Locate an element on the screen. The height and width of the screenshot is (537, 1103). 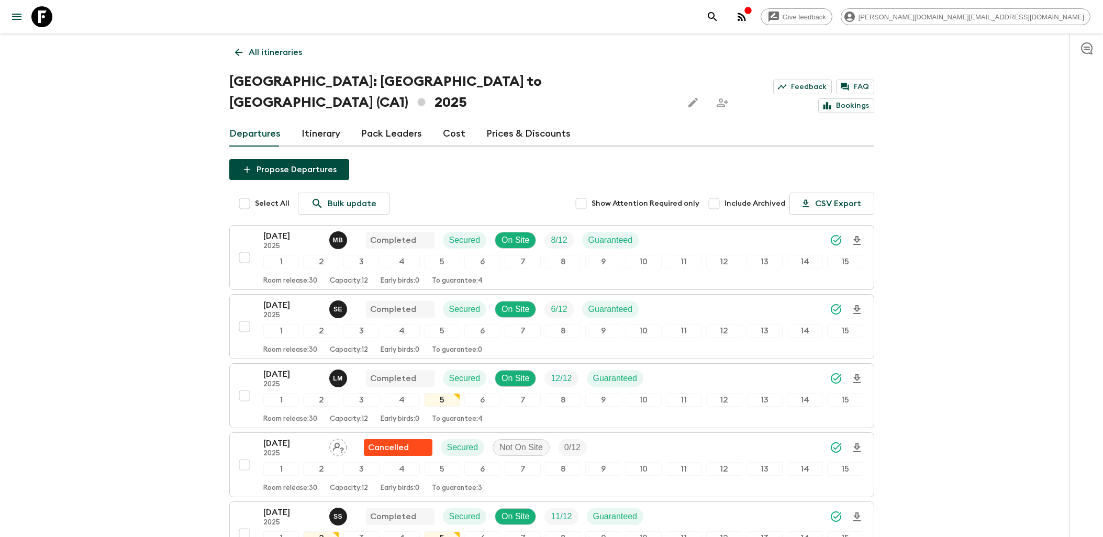
span: Steve Smith is located at coordinates (339, 515).